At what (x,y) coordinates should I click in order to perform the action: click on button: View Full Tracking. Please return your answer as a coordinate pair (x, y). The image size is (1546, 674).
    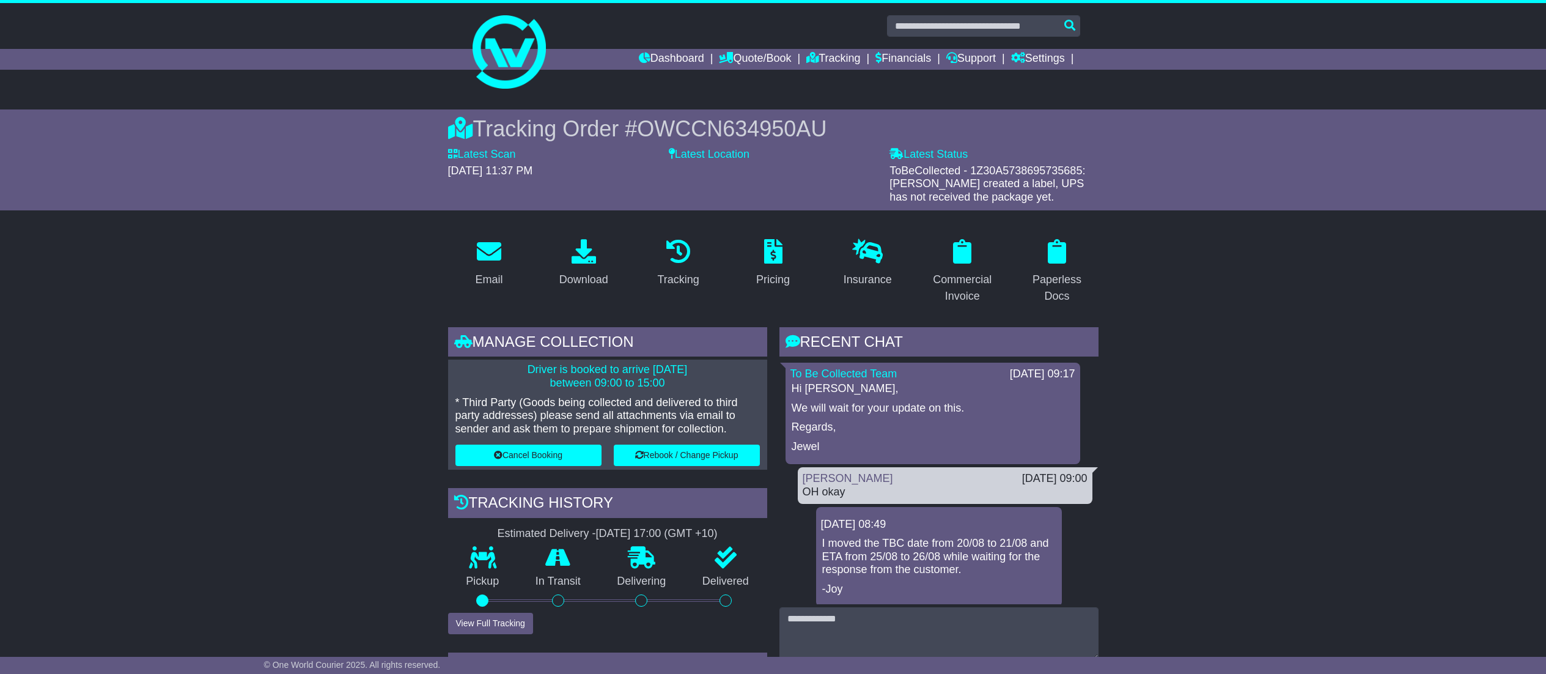
    Looking at the image, I should click on (490, 623).